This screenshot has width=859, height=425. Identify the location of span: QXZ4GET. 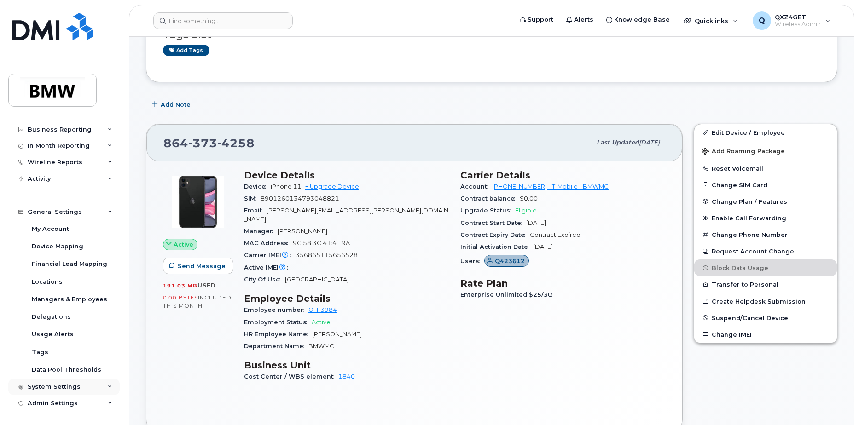
(798, 17).